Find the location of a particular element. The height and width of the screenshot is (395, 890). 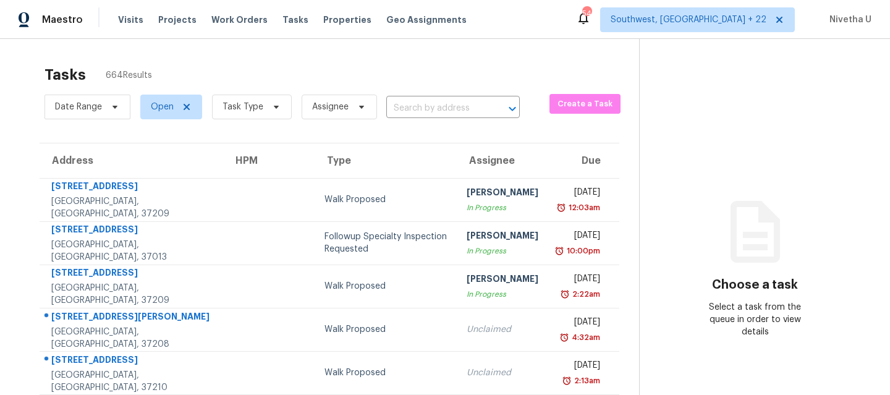

input: Search by address is located at coordinates (436, 108).